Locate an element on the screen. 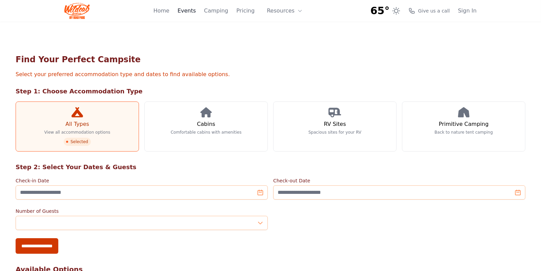 The width and height of the screenshot is (541, 271). h1: Find Your Perfect Campsite is located at coordinates (270, 60).